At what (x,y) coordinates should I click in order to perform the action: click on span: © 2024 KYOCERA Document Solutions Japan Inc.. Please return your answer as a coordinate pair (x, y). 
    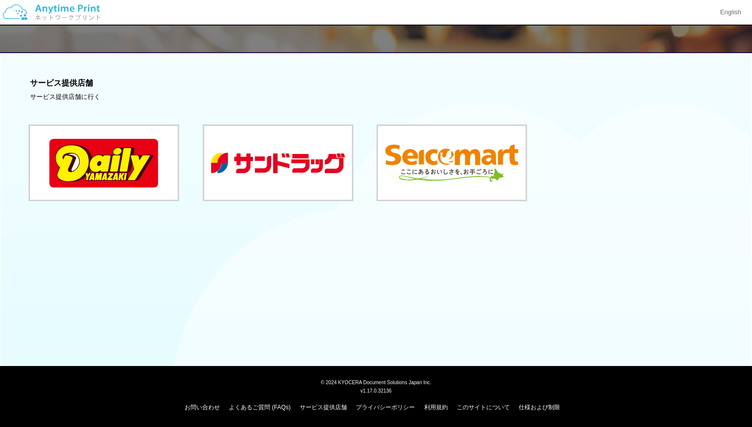
    Looking at the image, I should click on (376, 382).